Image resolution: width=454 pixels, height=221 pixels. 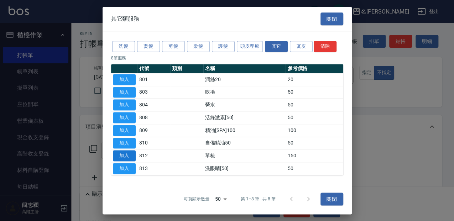 I want to click on td: 812, so click(x=154, y=156).